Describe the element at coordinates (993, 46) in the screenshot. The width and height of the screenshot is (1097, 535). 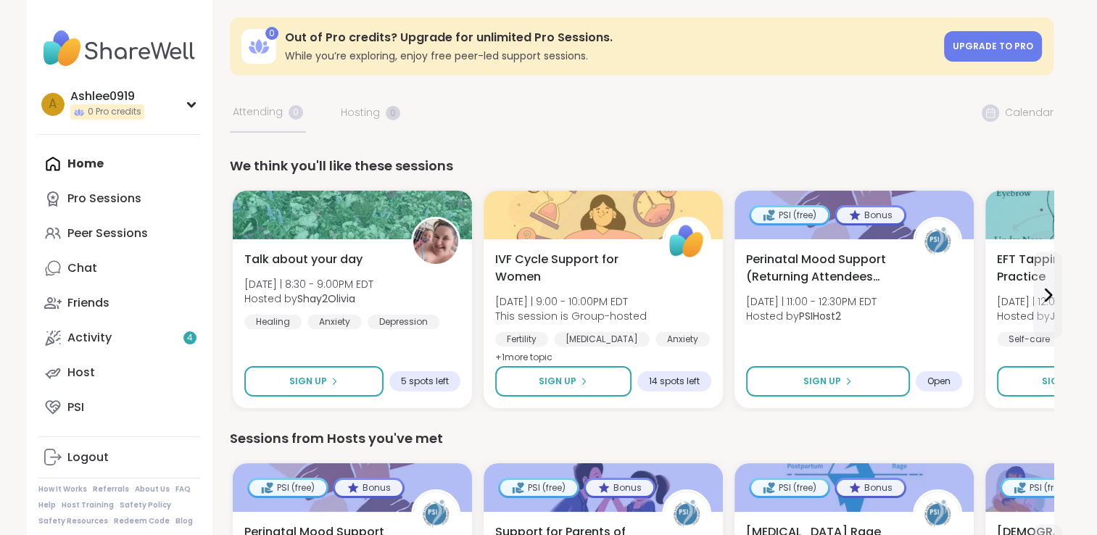
I see `a: Upgrade to Pro` at that location.